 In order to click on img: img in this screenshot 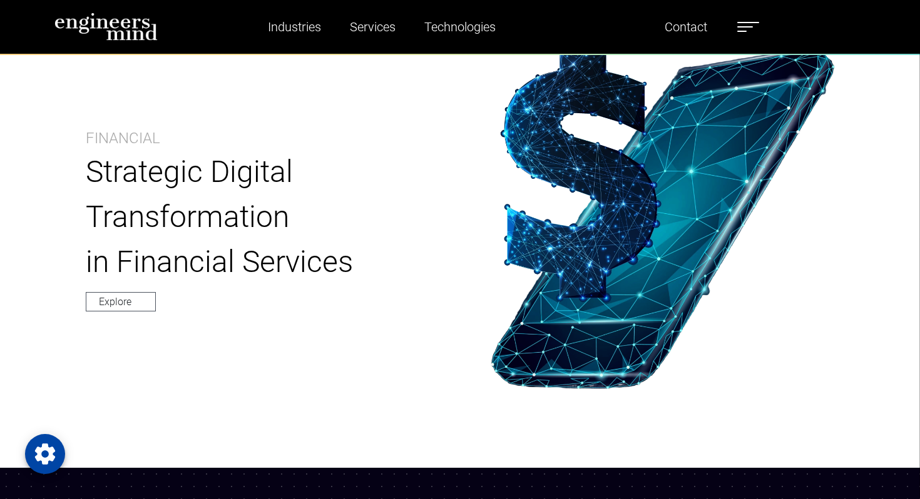, I will do `click(663, 218)`.